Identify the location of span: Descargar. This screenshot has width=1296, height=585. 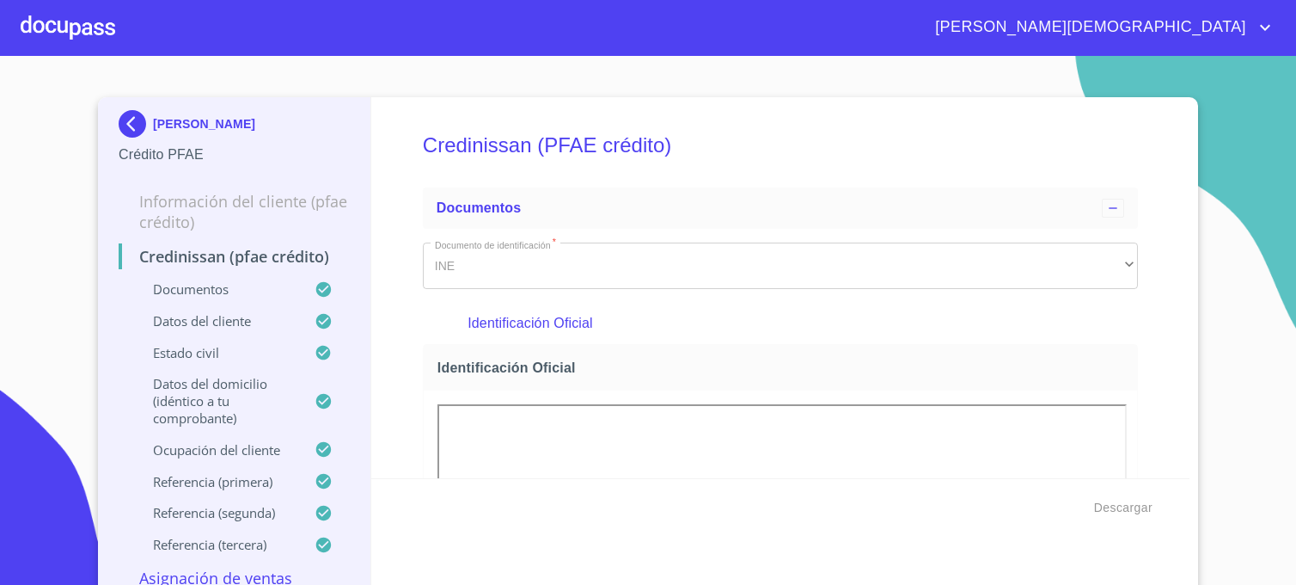
(1124, 507).